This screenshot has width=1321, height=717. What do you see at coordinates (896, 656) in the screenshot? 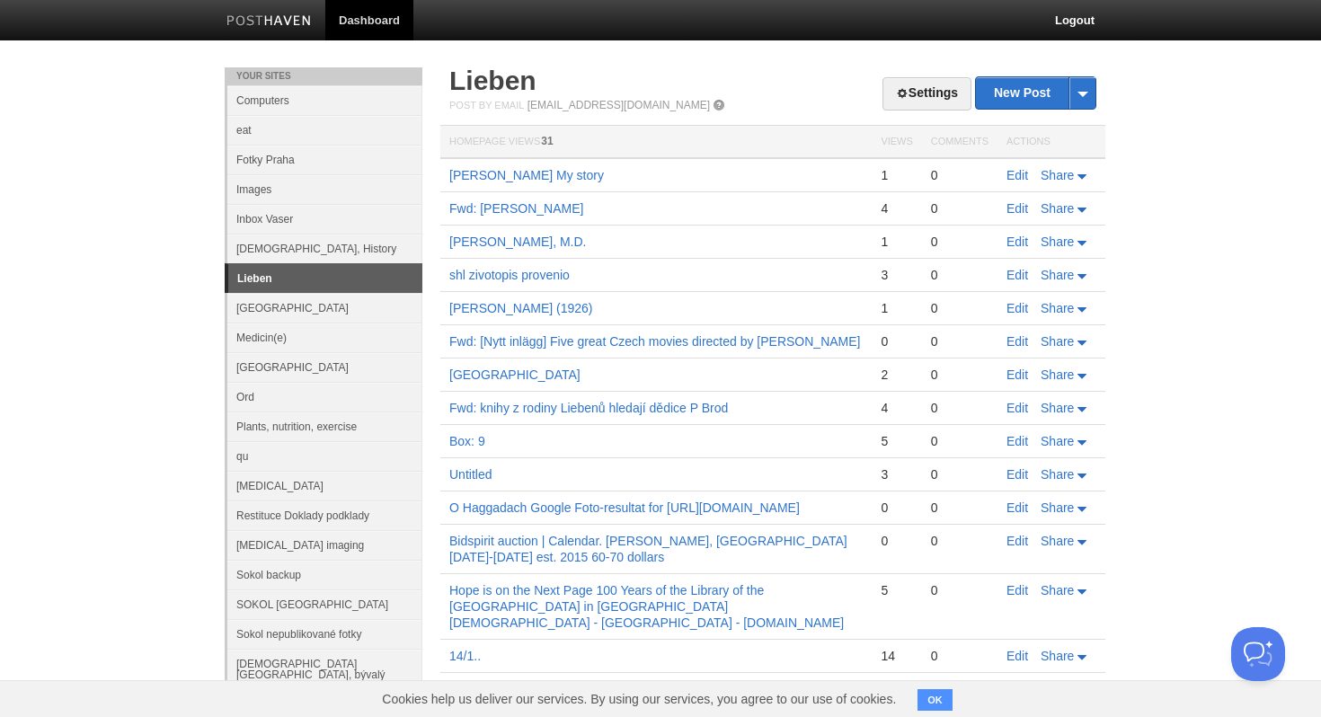
I see `div: 14` at bounding box center [896, 656].